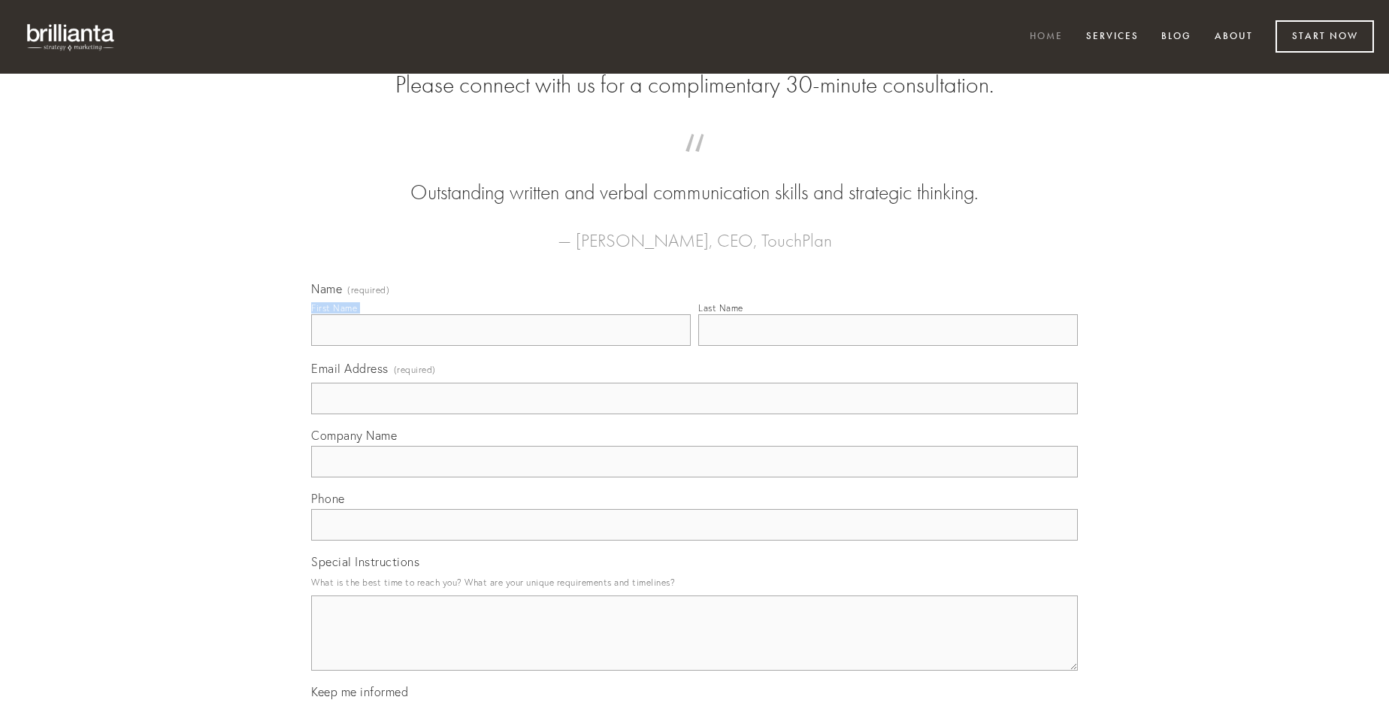  Describe the element at coordinates (328, 498) in the screenshot. I see `span: Phone` at that location.